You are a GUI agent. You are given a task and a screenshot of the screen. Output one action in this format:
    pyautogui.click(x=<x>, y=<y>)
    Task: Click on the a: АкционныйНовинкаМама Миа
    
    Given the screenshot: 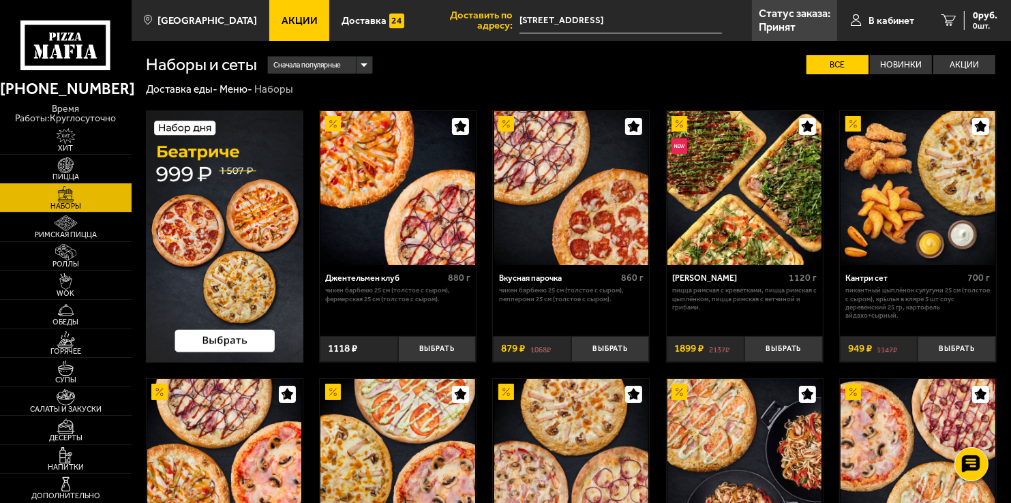 What is the action you would take?
    pyautogui.click(x=744, y=188)
    